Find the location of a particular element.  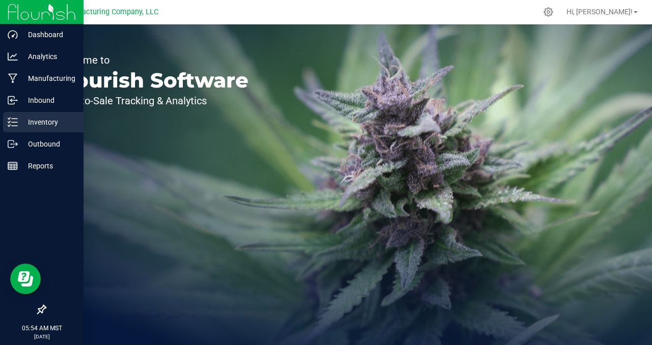

p: 05:54 AM MST is located at coordinates (42, 328).